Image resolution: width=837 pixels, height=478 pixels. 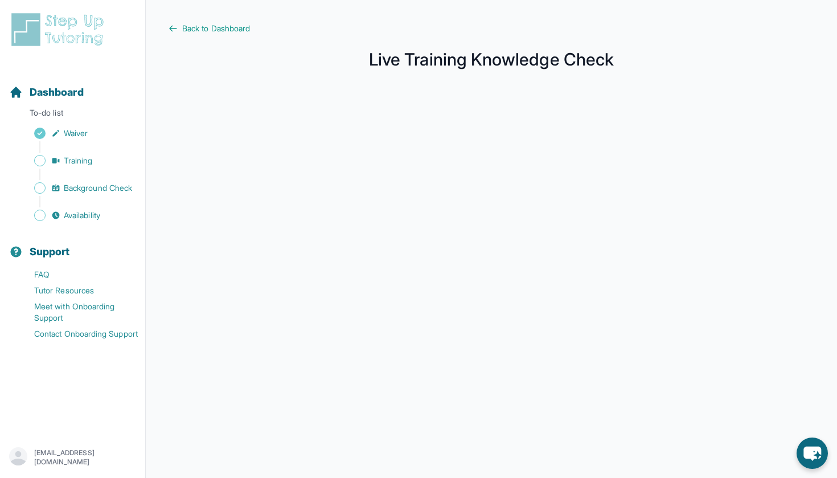 I want to click on h1: Live Training Knowledge Check, so click(x=492, y=59).